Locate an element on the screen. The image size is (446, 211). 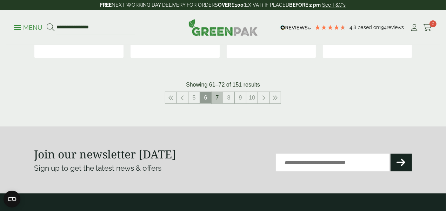
a: 8 is located at coordinates (229, 98).